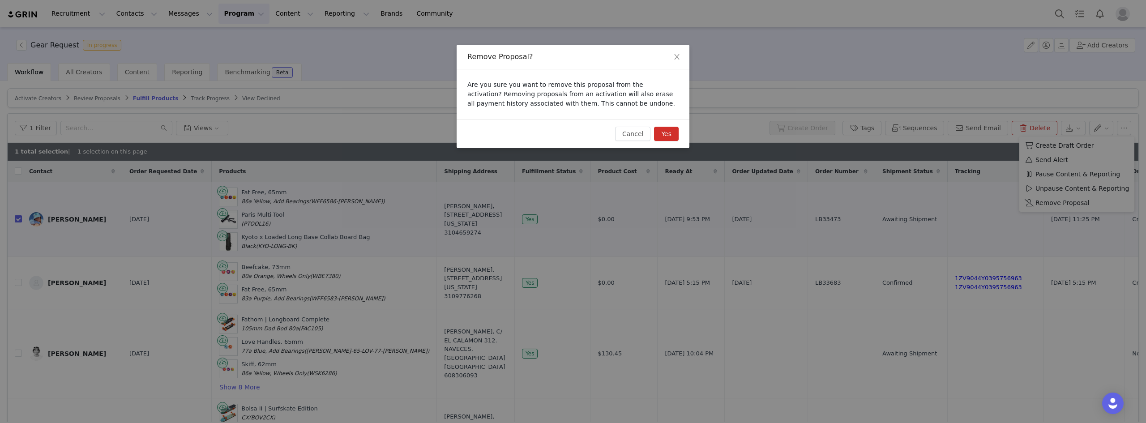 The height and width of the screenshot is (423, 1146). Describe the element at coordinates (573, 57) in the screenshot. I see `div: Remove Proposal?` at that location.